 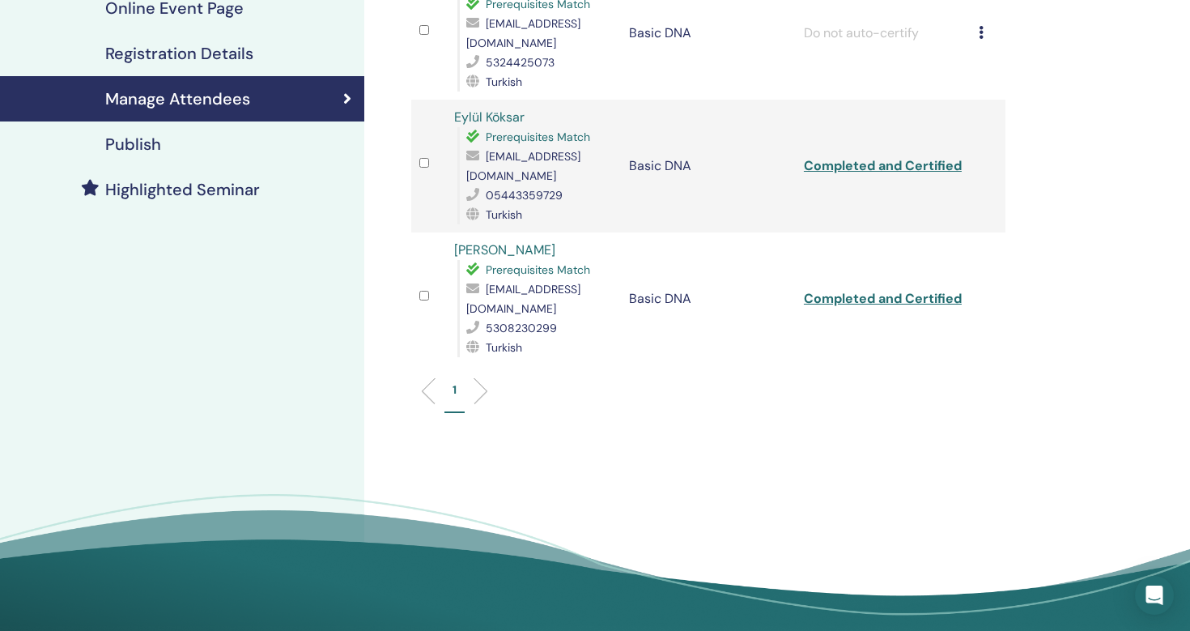 What do you see at coordinates (520, 62) in the screenshot?
I see `span: 5324425073` at bounding box center [520, 62].